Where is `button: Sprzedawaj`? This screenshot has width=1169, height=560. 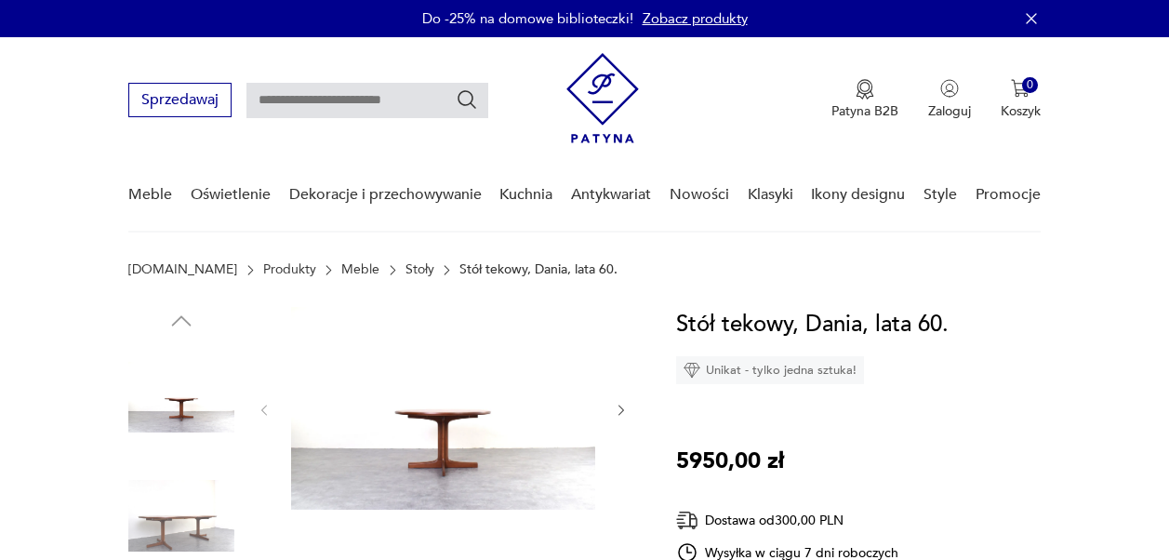
button: Sprzedawaj is located at coordinates (180, 100).